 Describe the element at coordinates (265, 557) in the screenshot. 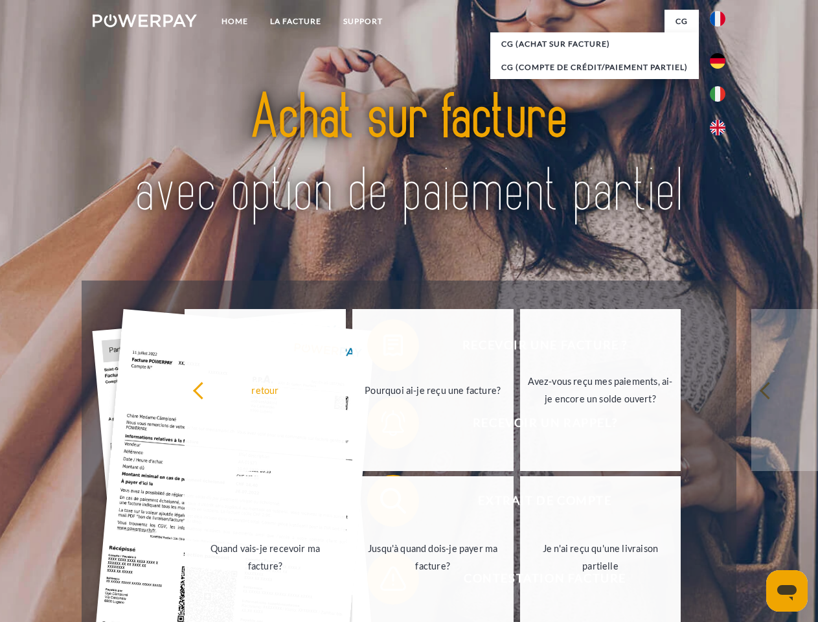

I see `div: Quand vais-je recevoir ma facture?` at that location.